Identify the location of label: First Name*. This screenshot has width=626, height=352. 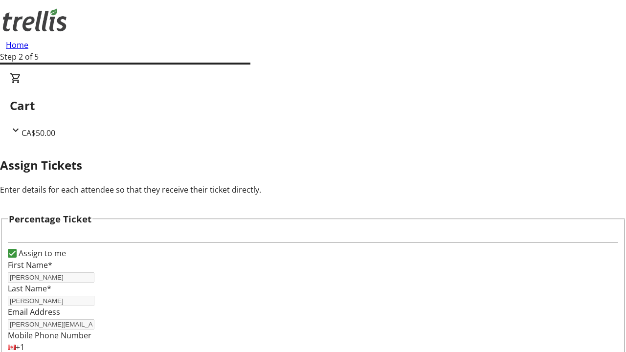
(30, 265).